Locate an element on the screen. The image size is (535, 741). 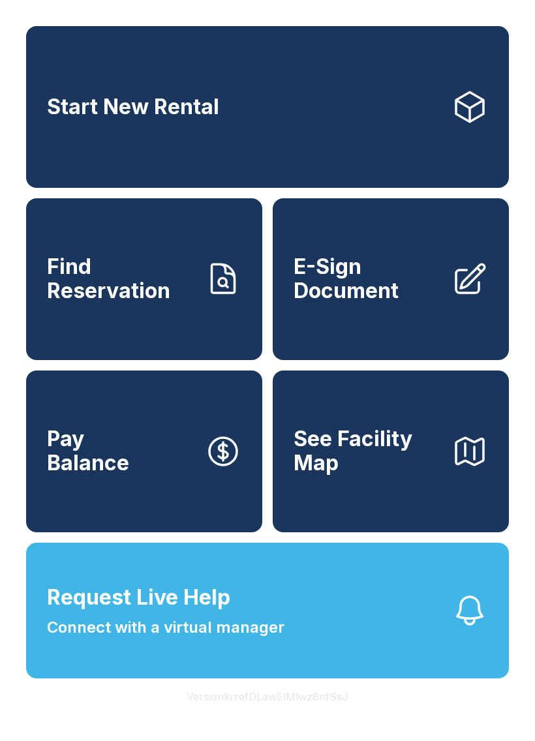
span: Connect with a virtual manager is located at coordinates (166, 628).